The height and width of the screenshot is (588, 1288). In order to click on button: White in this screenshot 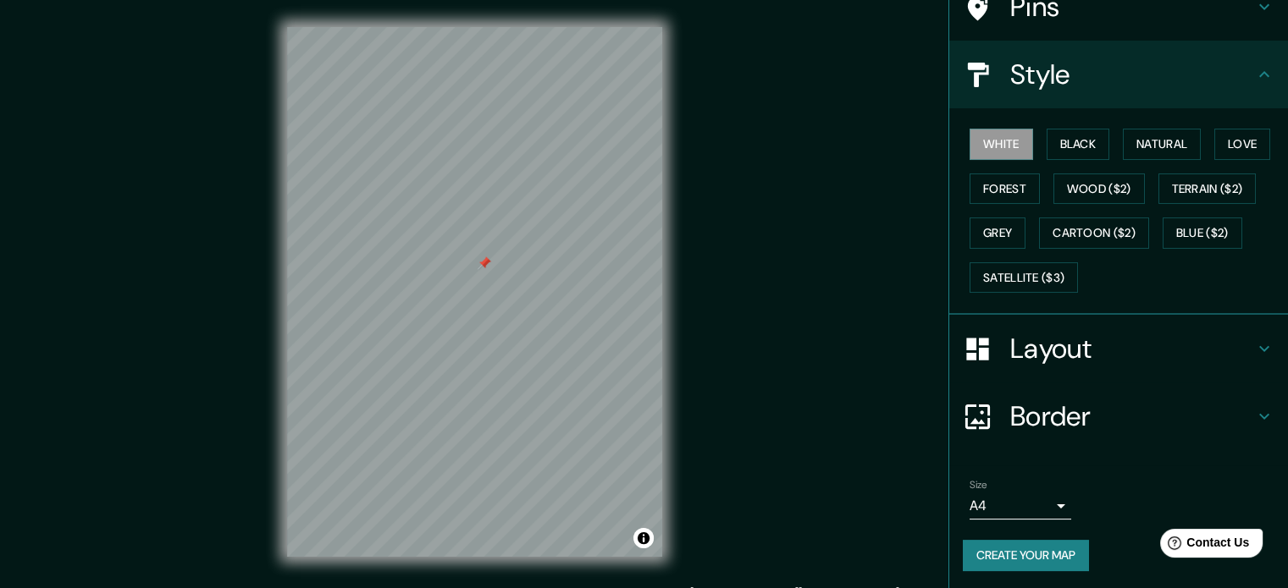, I will do `click(1001, 144)`.